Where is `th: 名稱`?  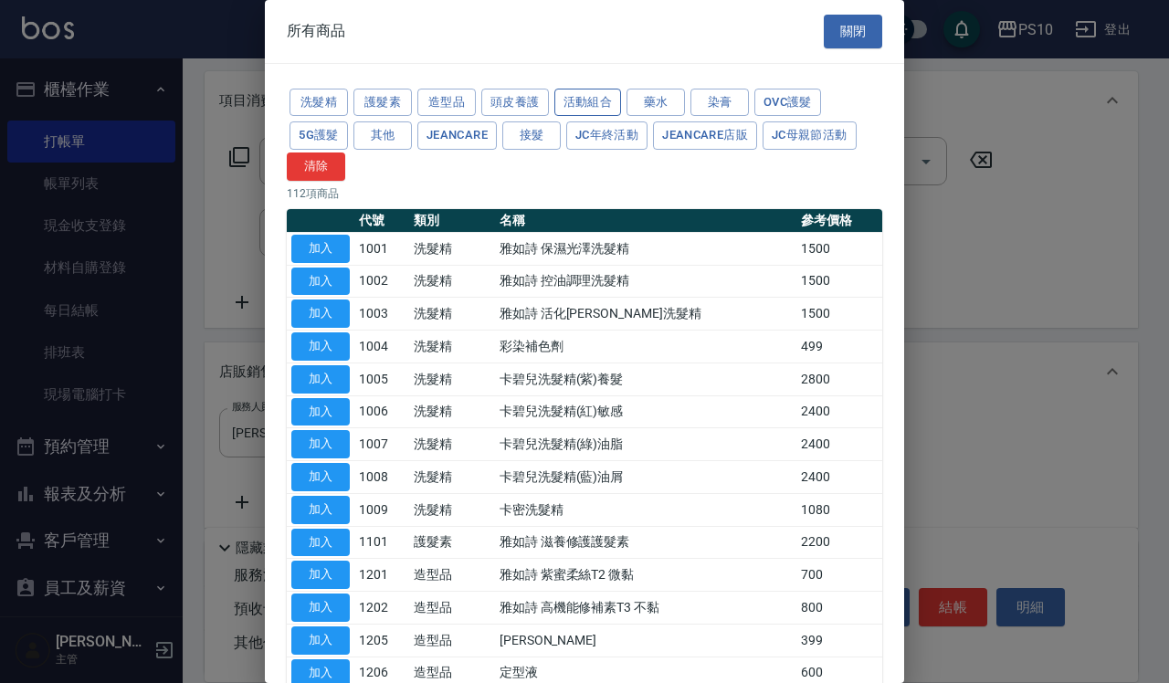 th: 名稱 is located at coordinates (646, 221).